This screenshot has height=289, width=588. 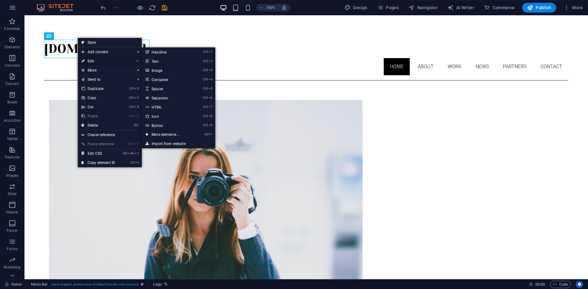 I want to click on a: Ctrl3Image, so click(x=167, y=70).